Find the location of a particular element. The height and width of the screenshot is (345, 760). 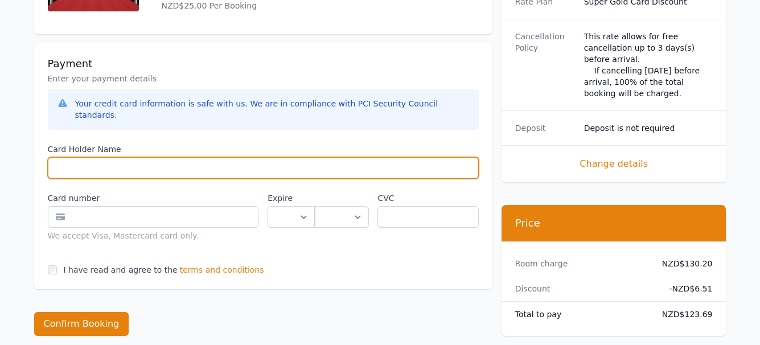

dt: Discount is located at coordinates (580, 289).